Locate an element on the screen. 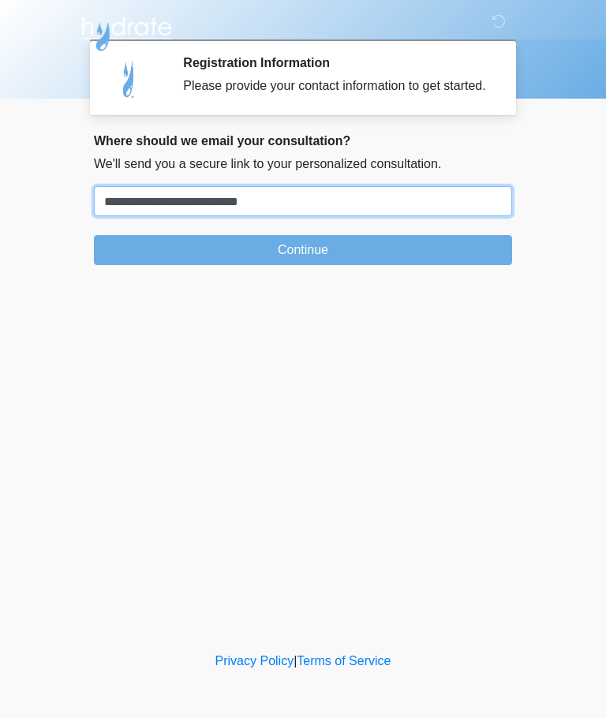  img: Agent Avatar is located at coordinates (129, 79).